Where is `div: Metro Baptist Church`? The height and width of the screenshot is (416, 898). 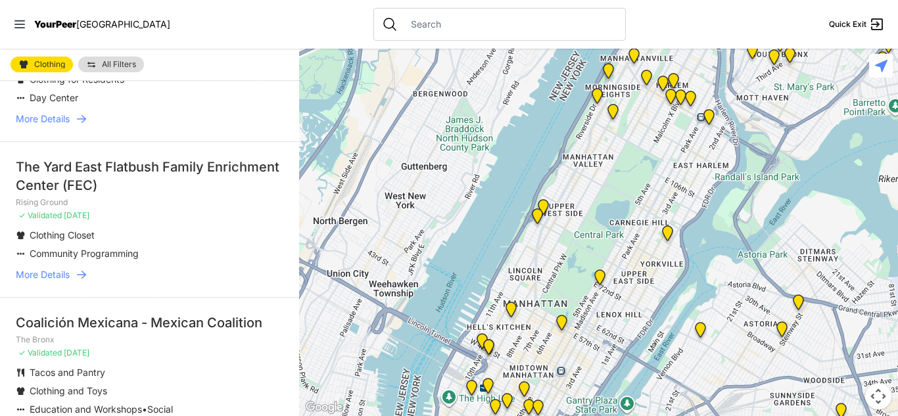 div: Metro Baptist Church is located at coordinates (489, 350).